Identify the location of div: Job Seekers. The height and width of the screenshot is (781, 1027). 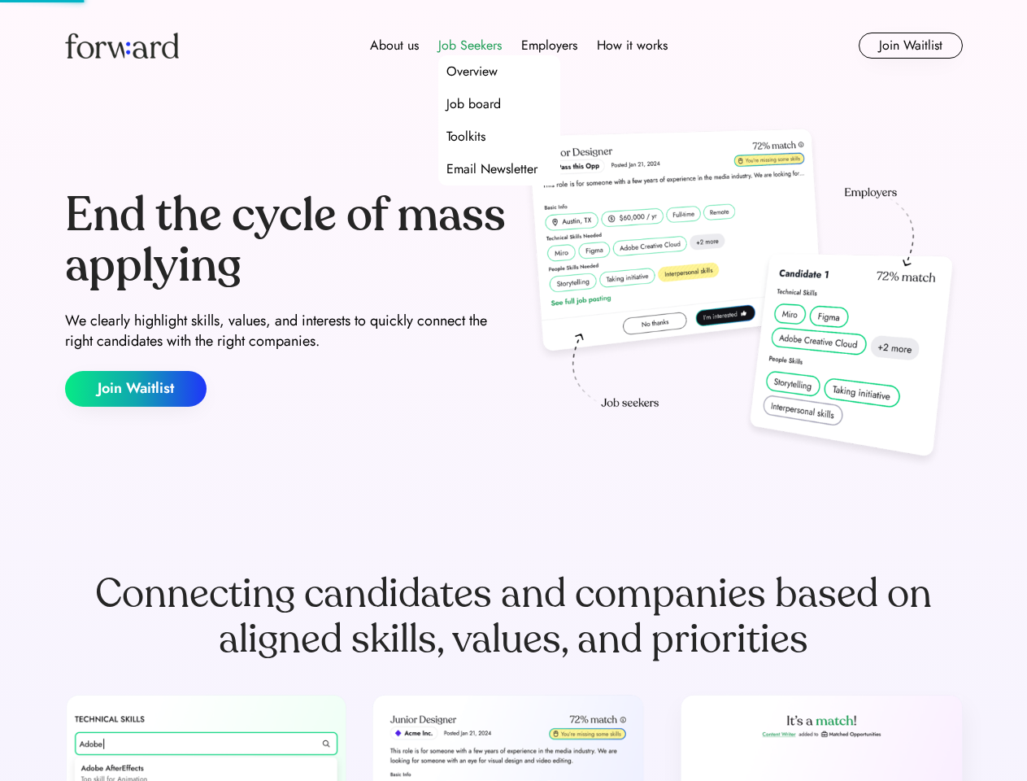
(470, 46).